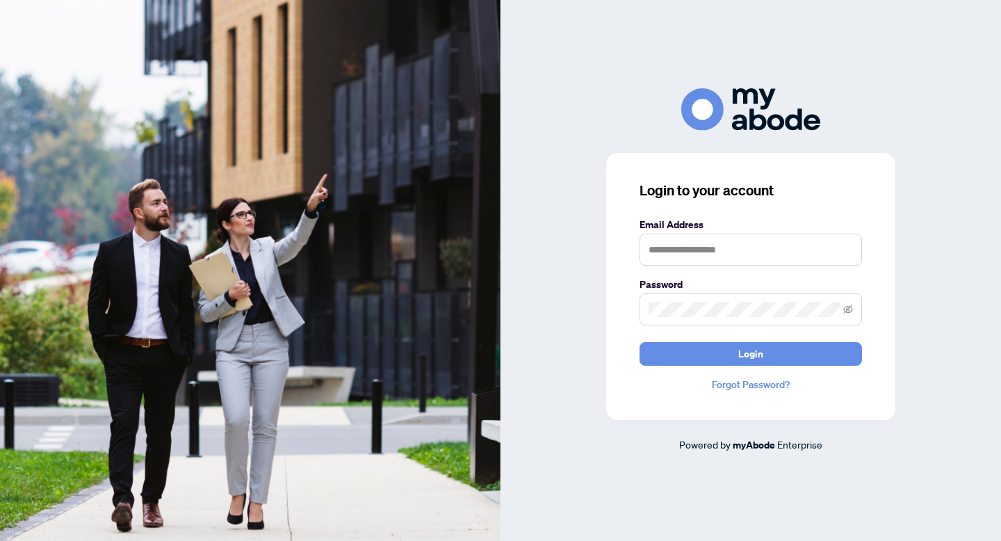 Image resolution: width=1001 pixels, height=541 pixels. I want to click on h3: Login to your account, so click(751, 190).